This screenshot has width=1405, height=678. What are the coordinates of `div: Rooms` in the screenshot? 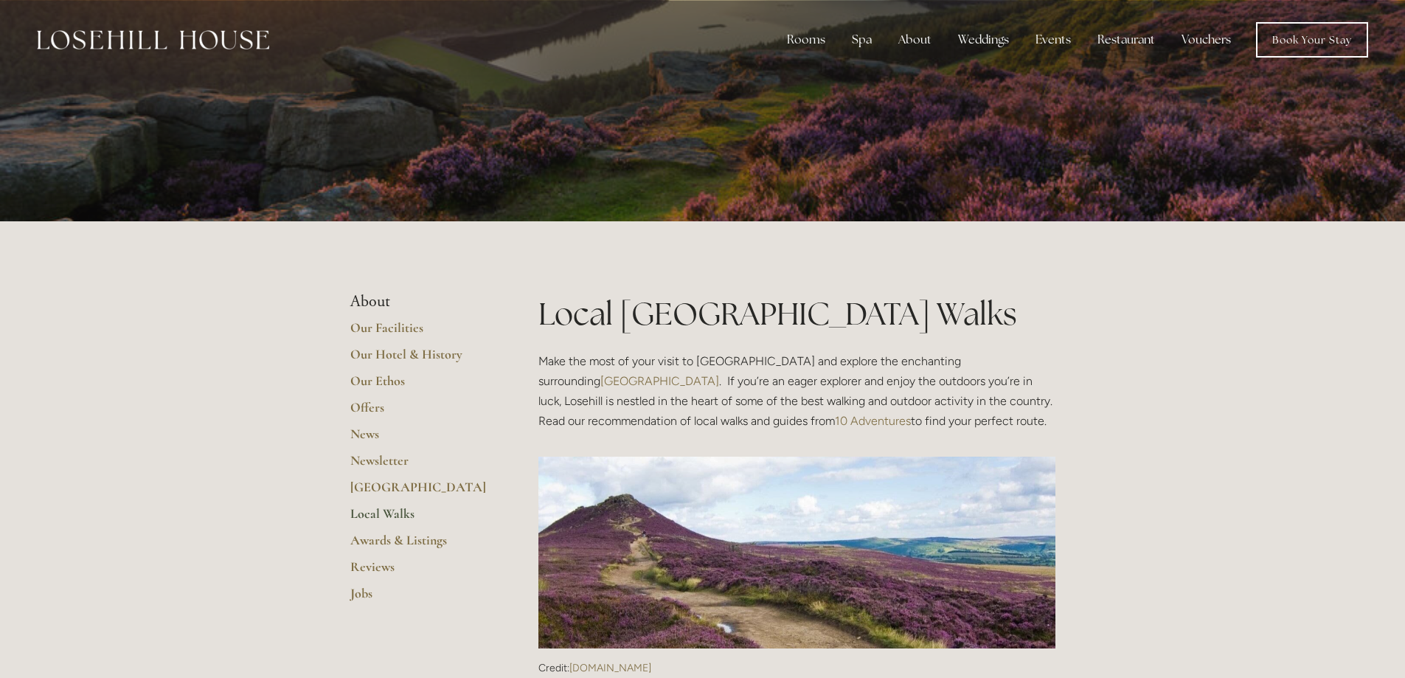 It's located at (806, 40).